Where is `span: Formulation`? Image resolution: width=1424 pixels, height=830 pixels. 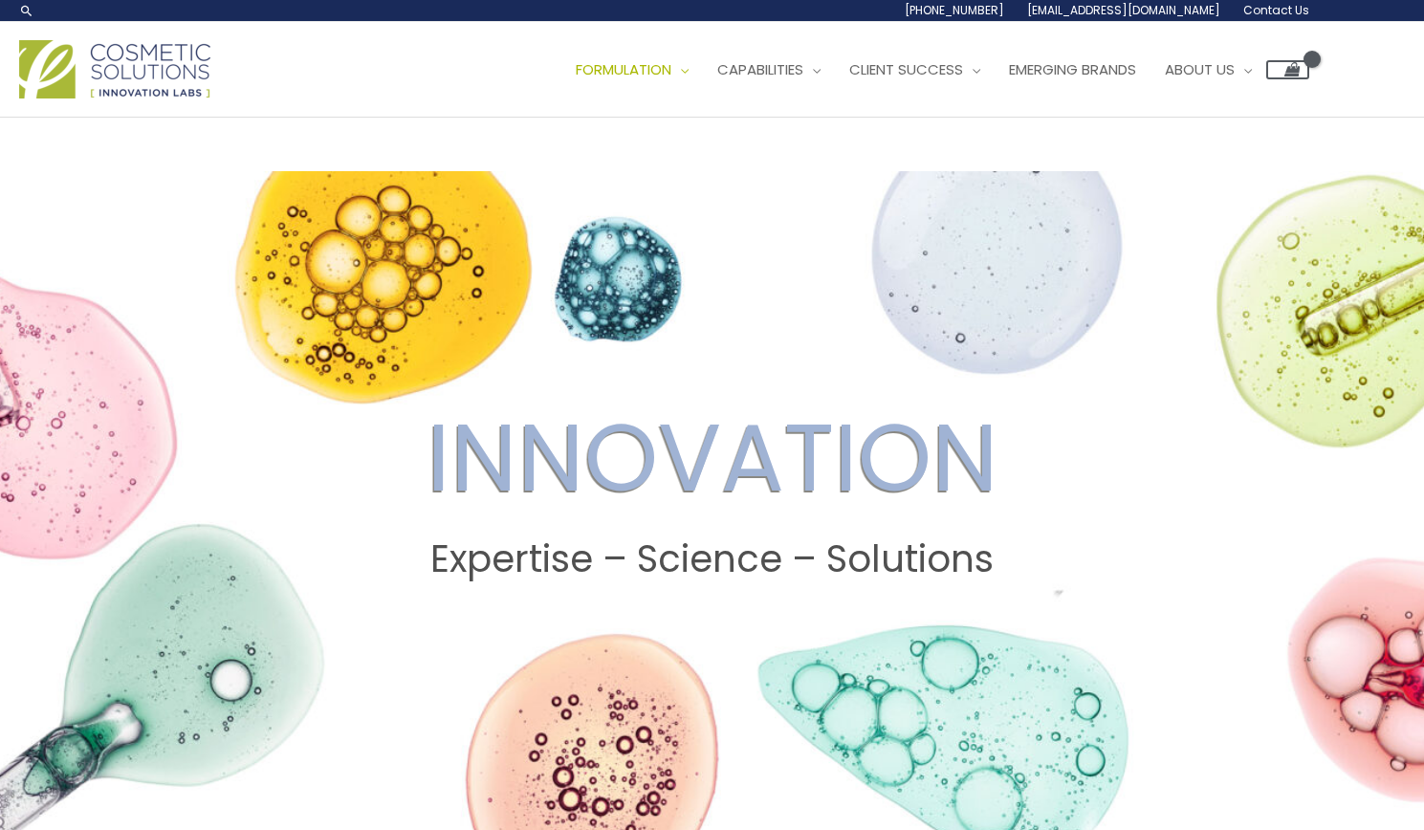
span: Formulation is located at coordinates (624, 69).